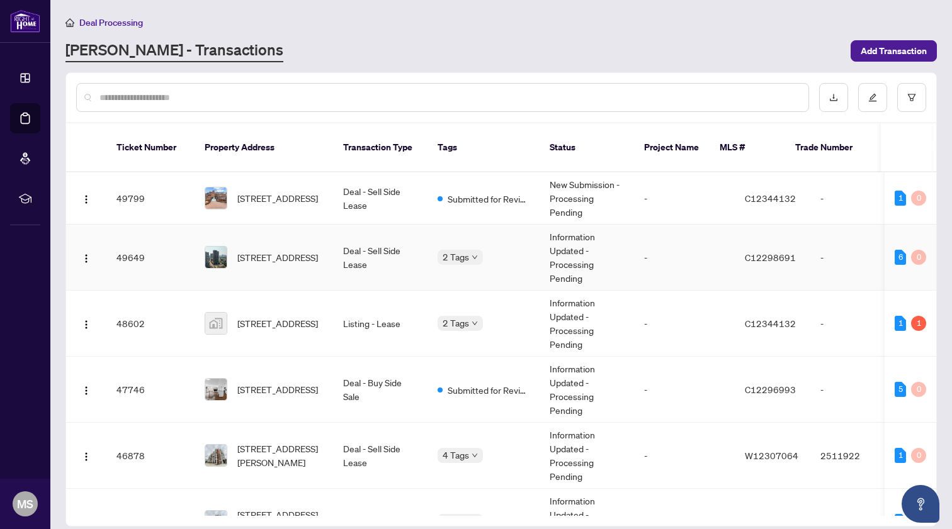 Image resolution: width=952 pixels, height=529 pixels. What do you see at coordinates (893, 51) in the screenshot?
I see `span: Add Transaction` at bounding box center [893, 51].